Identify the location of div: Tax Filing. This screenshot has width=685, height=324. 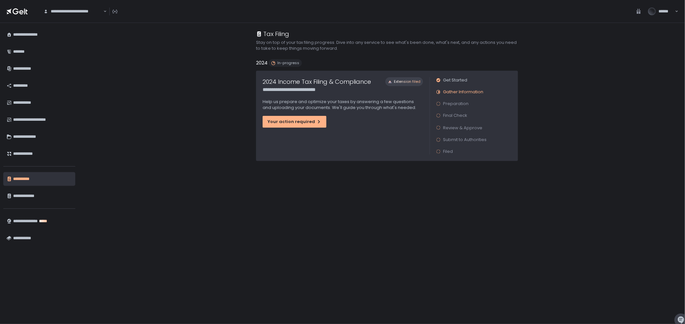
(273, 34).